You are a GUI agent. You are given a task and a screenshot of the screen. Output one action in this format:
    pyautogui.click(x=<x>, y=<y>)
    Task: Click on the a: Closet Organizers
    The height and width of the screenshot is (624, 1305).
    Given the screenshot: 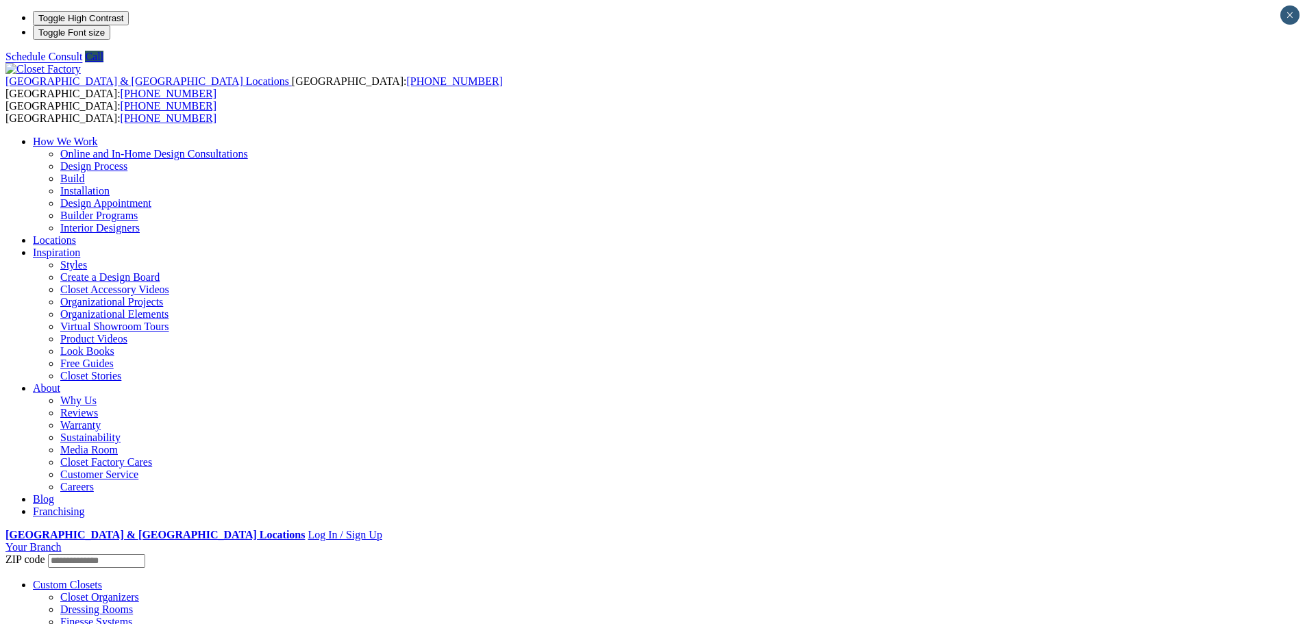 What is the action you would take?
    pyautogui.click(x=99, y=597)
    